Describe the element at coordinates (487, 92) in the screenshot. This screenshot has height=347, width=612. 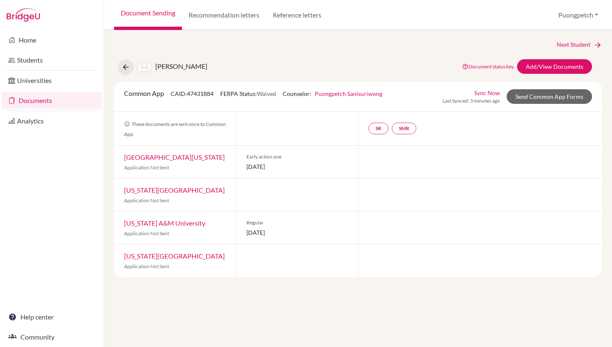
I see `a: Sync Now` at that location.